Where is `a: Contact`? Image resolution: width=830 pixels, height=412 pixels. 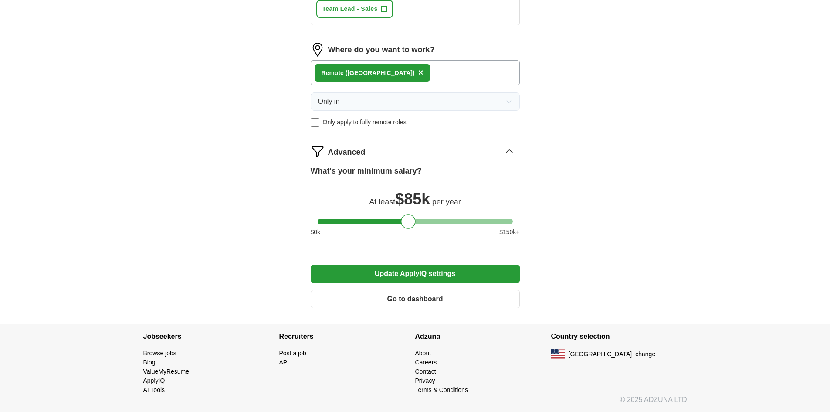 a: Contact is located at coordinates (426, 371).